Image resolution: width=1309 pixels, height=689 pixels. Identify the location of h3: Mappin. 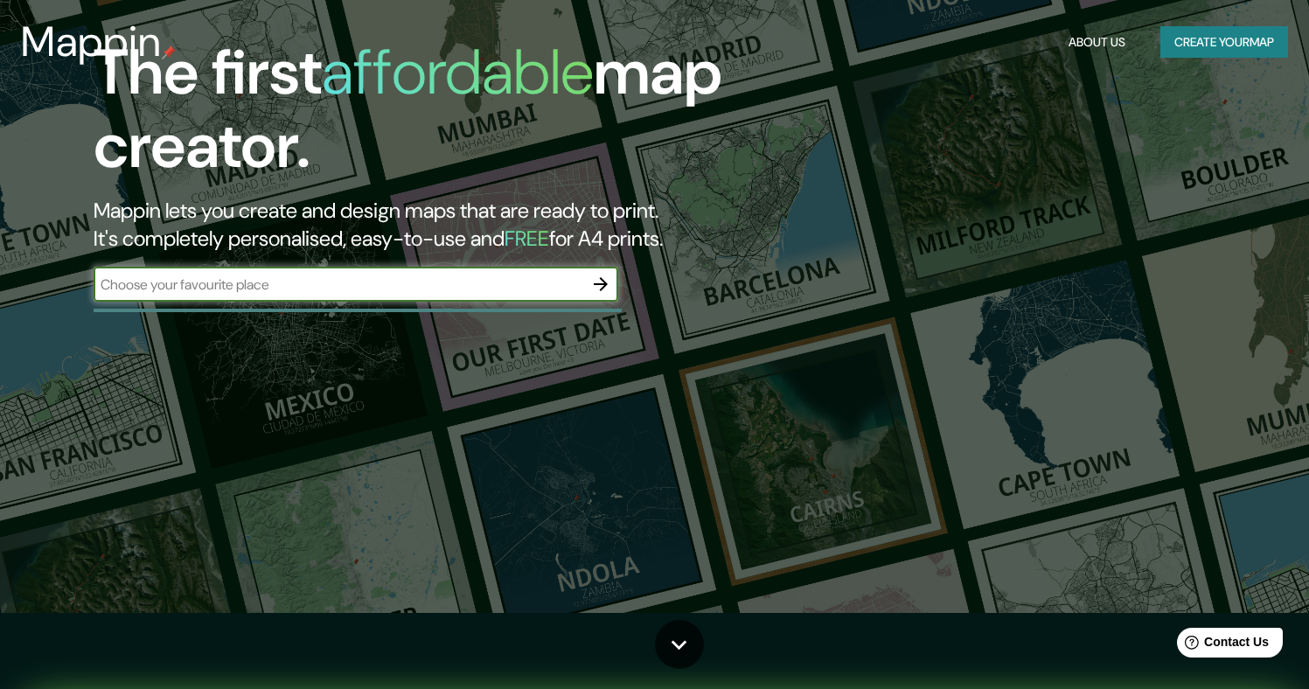
(91, 42).